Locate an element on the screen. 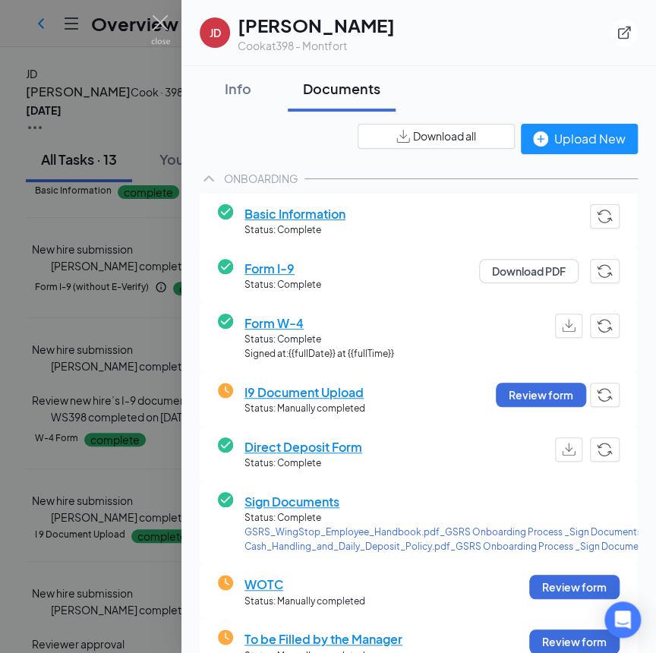  span: Form I-9 is located at coordinates (282, 268).